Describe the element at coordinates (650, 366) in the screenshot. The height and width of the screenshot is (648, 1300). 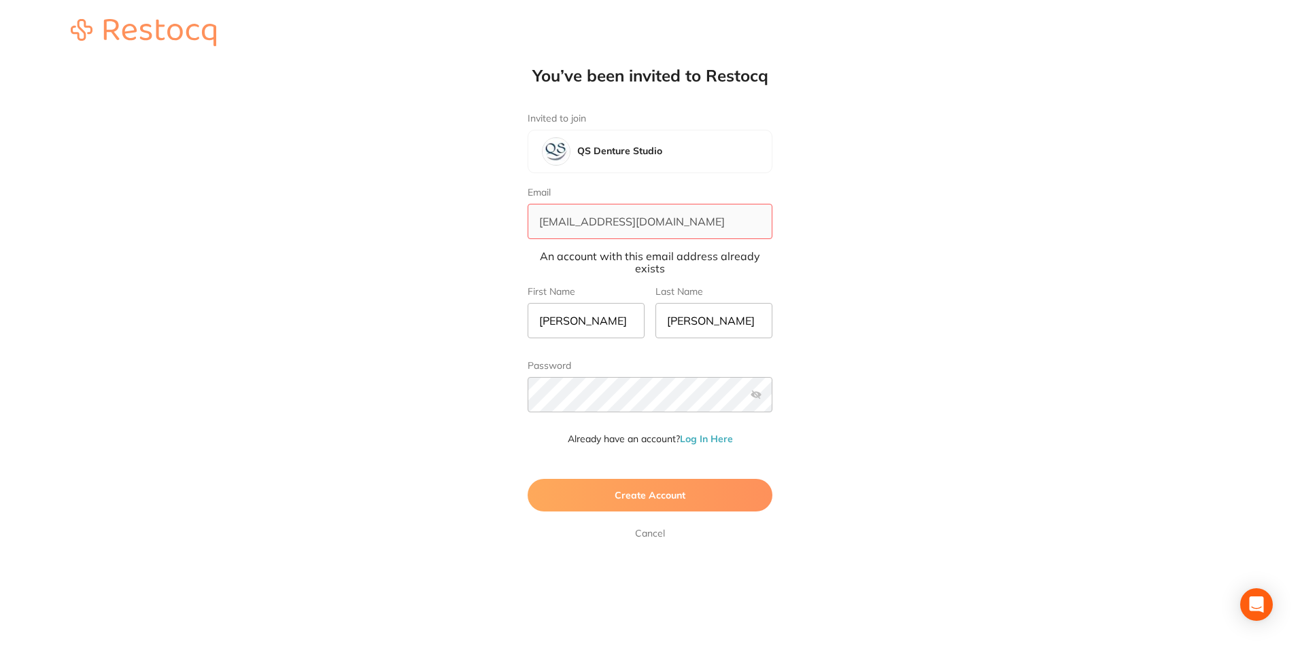
I see `label: Password` at that location.